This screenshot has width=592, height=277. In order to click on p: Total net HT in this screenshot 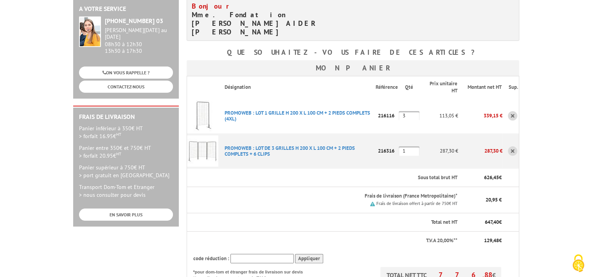, I will do `click(325, 222)`.